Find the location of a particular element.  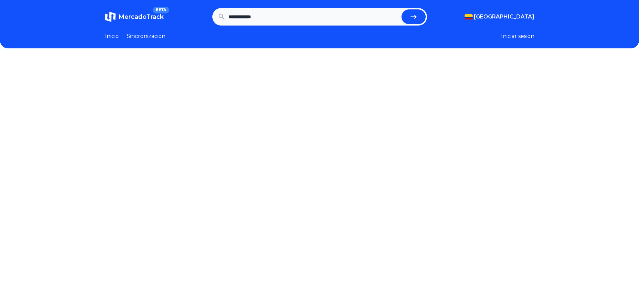

span: MercadoTrack is located at coordinates (141, 17).